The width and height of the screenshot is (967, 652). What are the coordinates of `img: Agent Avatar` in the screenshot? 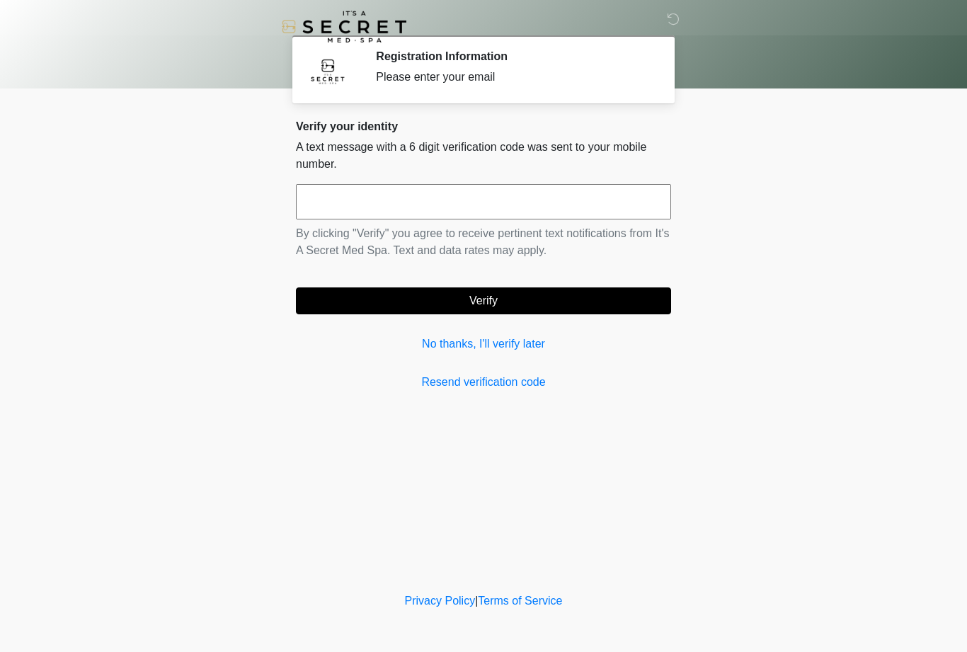 It's located at (328, 71).